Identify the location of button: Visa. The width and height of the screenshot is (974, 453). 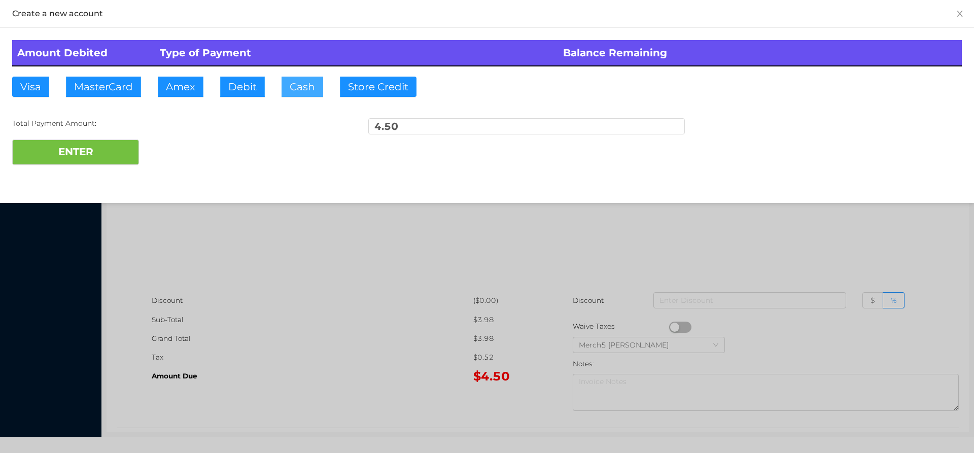
(30, 87).